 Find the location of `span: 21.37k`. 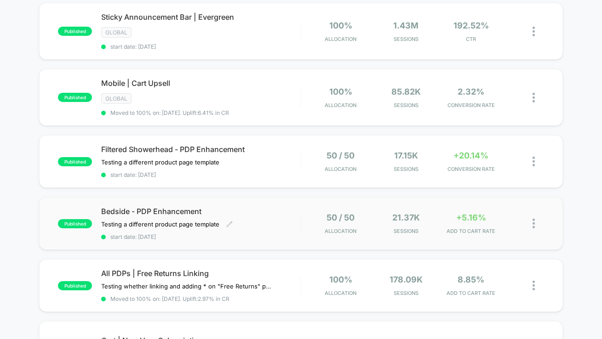

span: 21.37k is located at coordinates (406, 217).